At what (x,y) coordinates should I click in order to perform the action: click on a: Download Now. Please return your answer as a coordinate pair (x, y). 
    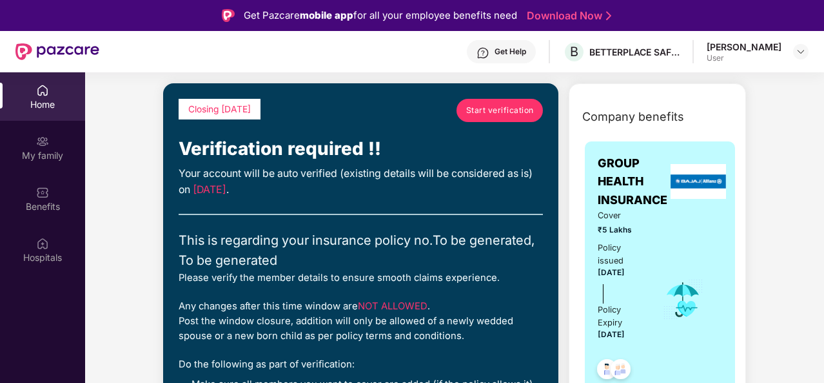
    Looking at the image, I should click on (567, 15).